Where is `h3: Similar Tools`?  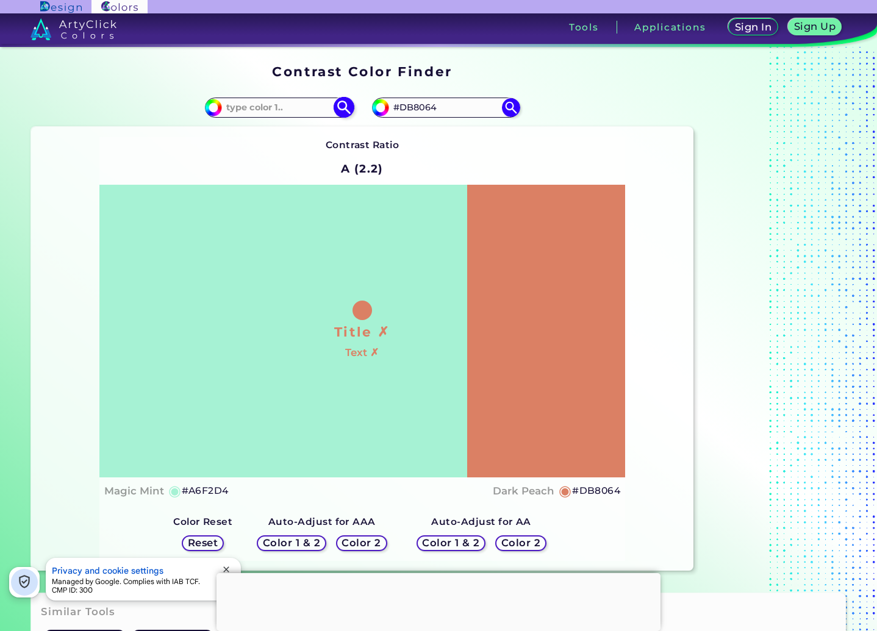
h3: Similar Tools is located at coordinates (78, 612).